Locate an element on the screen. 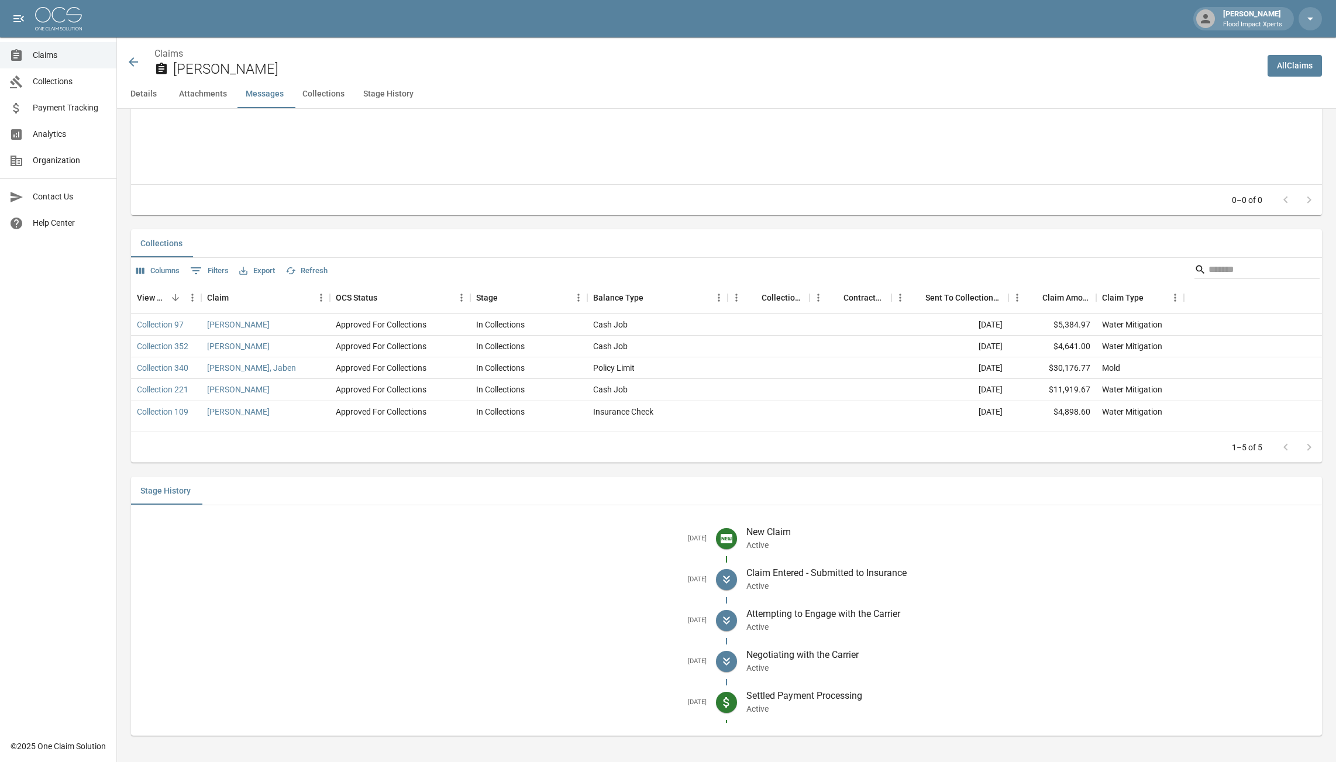  p: New Claim is located at coordinates (1029, 532).